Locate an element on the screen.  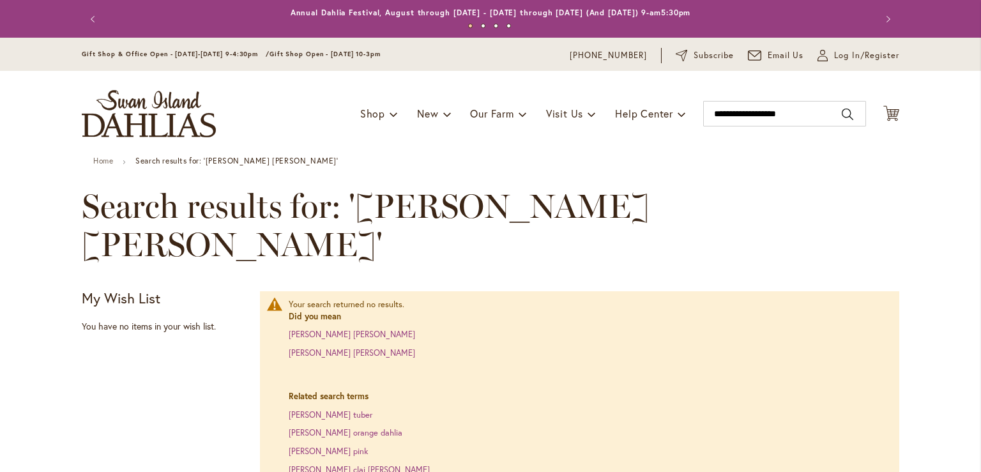
a: Home is located at coordinates (103, 160).